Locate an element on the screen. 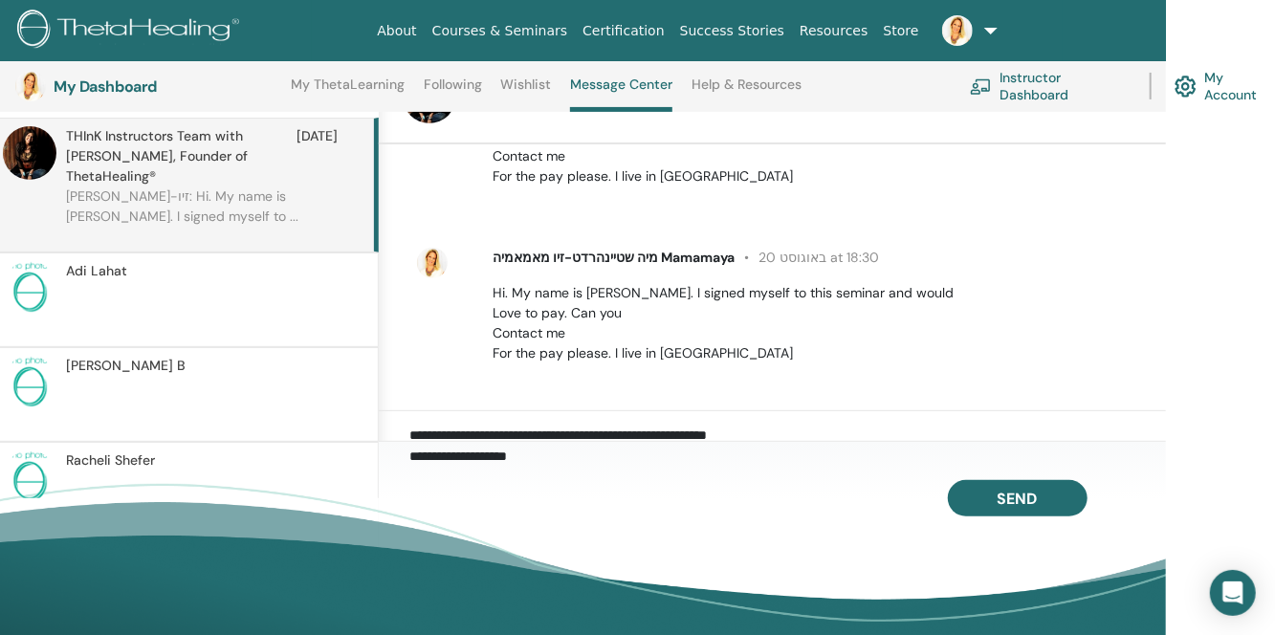  img: cog.svg is located at coordinates (1185, 86).